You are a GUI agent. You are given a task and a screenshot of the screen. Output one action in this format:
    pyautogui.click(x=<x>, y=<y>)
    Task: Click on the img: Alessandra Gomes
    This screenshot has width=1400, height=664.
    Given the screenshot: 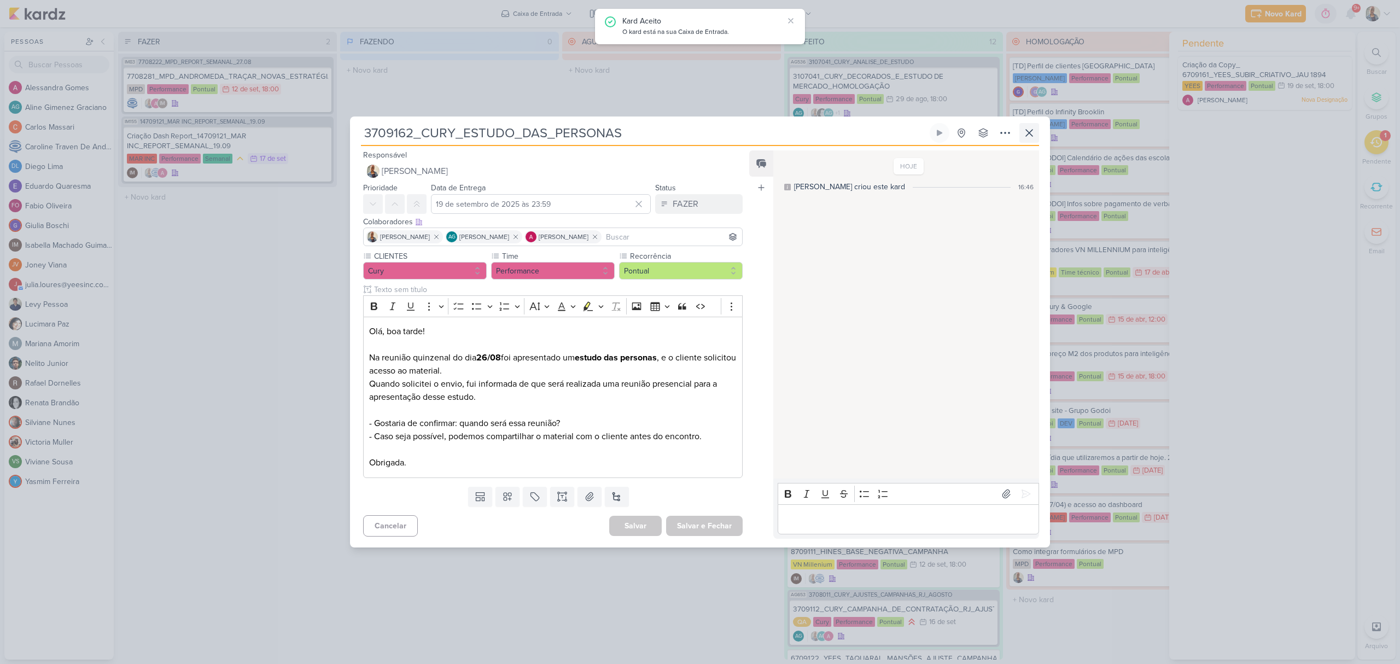 What is the action you would take?
    pyautogui.click(x=531, y=237)
    